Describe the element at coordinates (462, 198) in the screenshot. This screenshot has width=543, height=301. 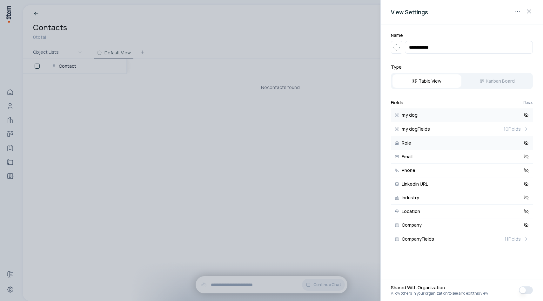
I see `button: Industry` at that location.